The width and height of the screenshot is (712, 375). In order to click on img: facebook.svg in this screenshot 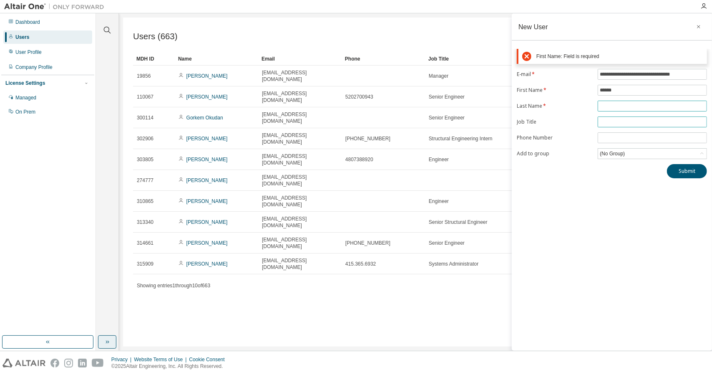, I will do `click(55, 362)`.